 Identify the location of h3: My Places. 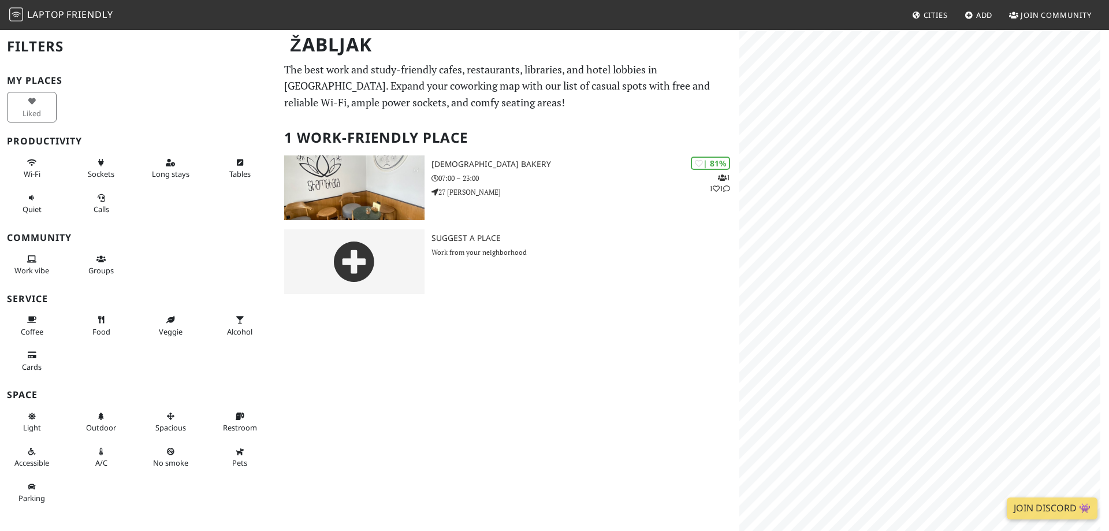
(139, 80).